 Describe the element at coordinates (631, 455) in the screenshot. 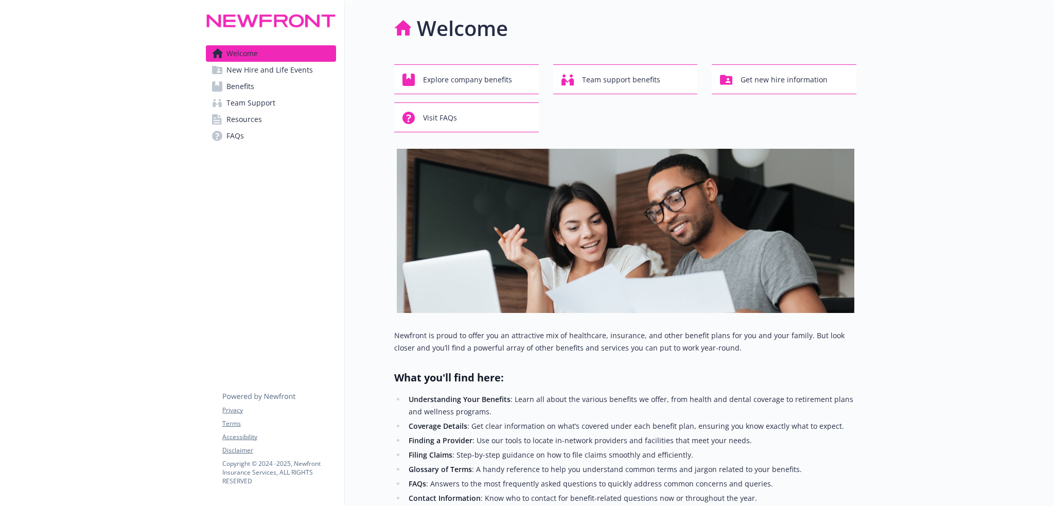

I see `li: : Step-by-step guidance on how to file claims smoothly and efficiently.` at that location.